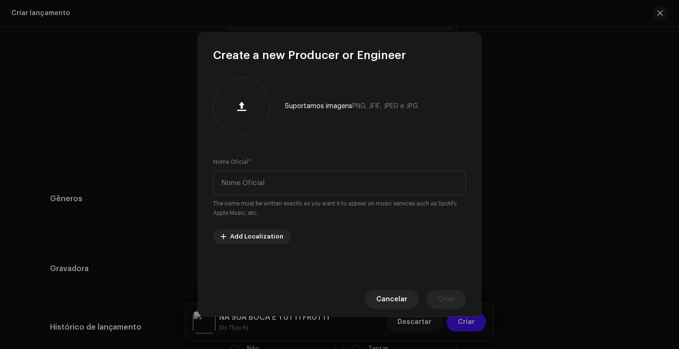 Image resolution: width=679 pixels, height=349 pixels. Describe the element at coordinates (309, 55) in the screenshot. I see `span: Create a new Producer or Engineer` at that location.